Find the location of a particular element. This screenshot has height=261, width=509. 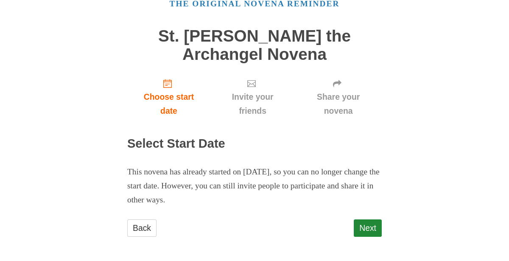

h2: Select Start Date is located at coordinates (254, 144).